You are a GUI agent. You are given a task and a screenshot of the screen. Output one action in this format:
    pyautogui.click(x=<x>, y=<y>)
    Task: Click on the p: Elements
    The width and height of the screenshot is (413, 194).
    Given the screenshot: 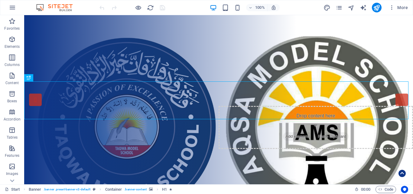 What is the action you would take?
    pyautogui.click(x=12, y=47)
    